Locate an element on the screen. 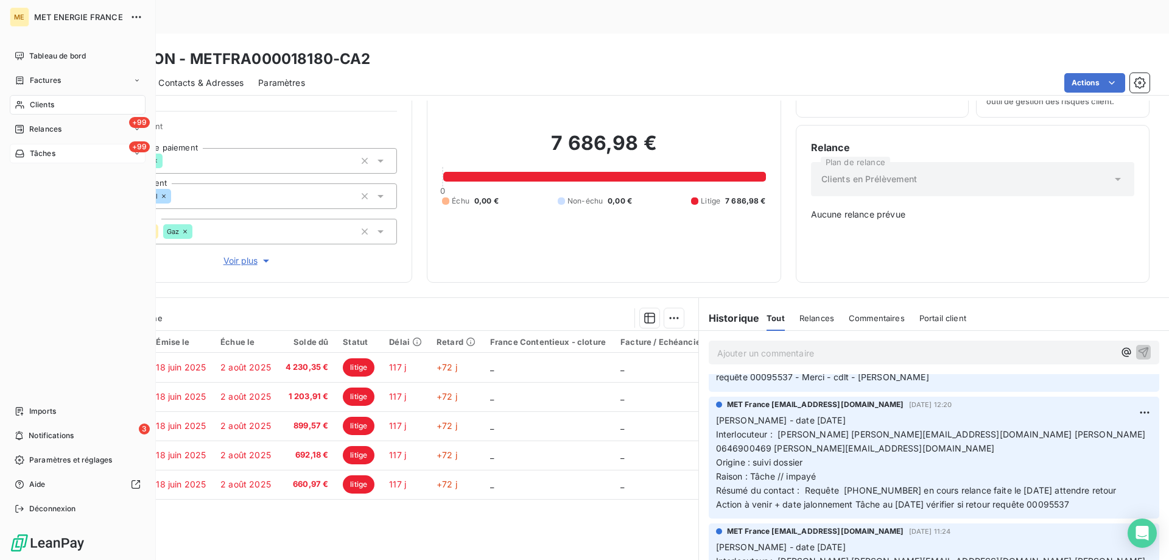 The width and height of the screenshot is (1169, 560). span: Déconnexion is located at coordinates (52, 509).